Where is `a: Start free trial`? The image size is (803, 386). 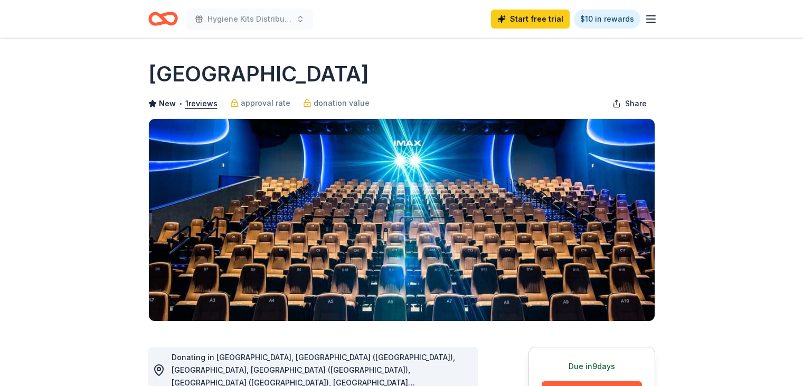
a: Start free trial is located at coordinates (530, 19).